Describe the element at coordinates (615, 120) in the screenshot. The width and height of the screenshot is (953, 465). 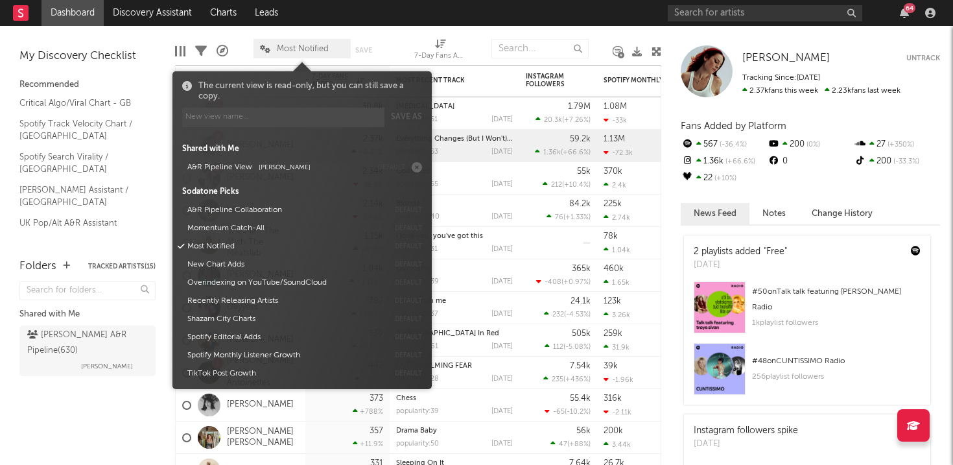
I see `div: -33k` at that location.